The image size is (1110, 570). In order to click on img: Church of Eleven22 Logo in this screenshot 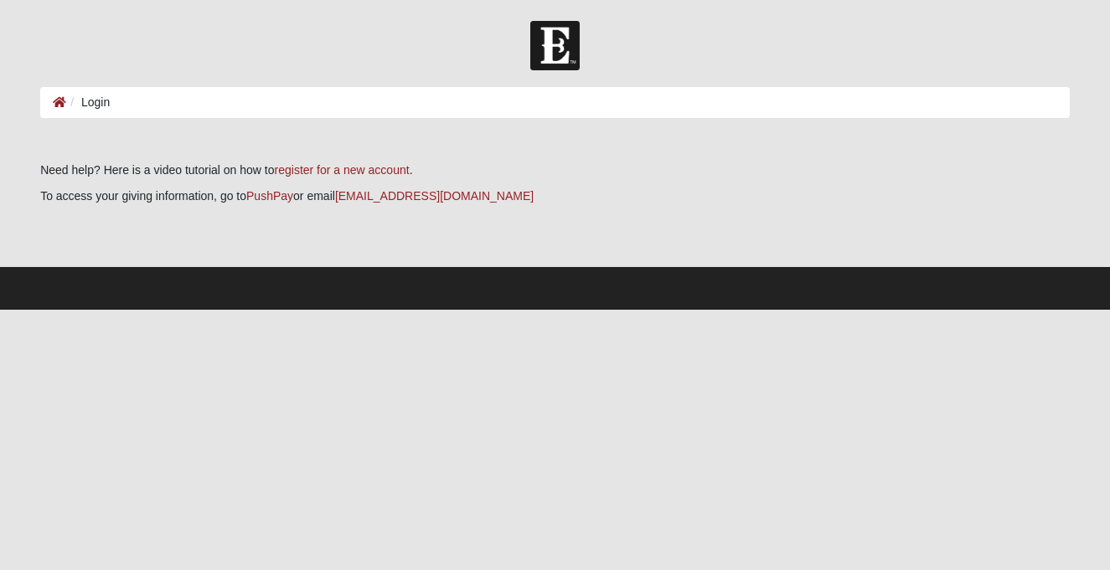, I will do `click(555, 45)`.